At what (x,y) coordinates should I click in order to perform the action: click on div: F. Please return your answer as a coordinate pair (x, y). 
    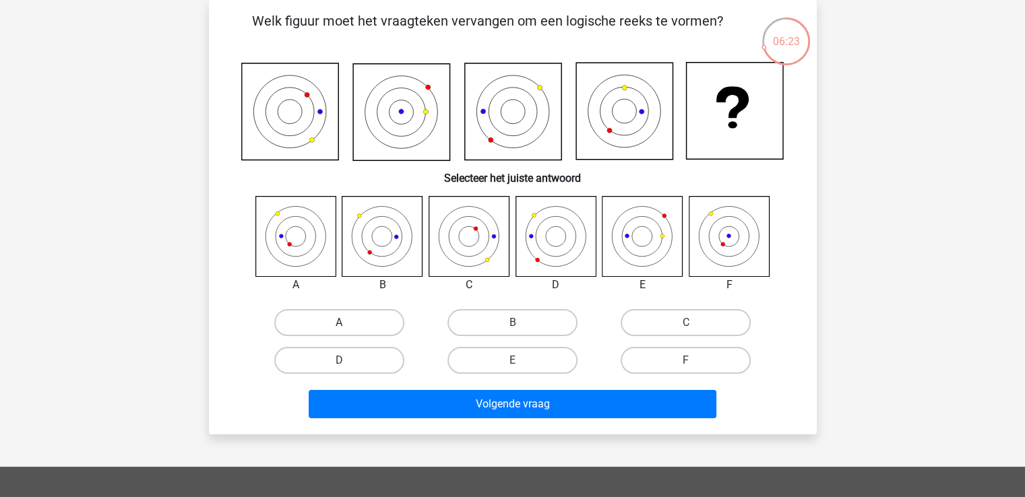
    Looking at the image, I should click on (729, 285).